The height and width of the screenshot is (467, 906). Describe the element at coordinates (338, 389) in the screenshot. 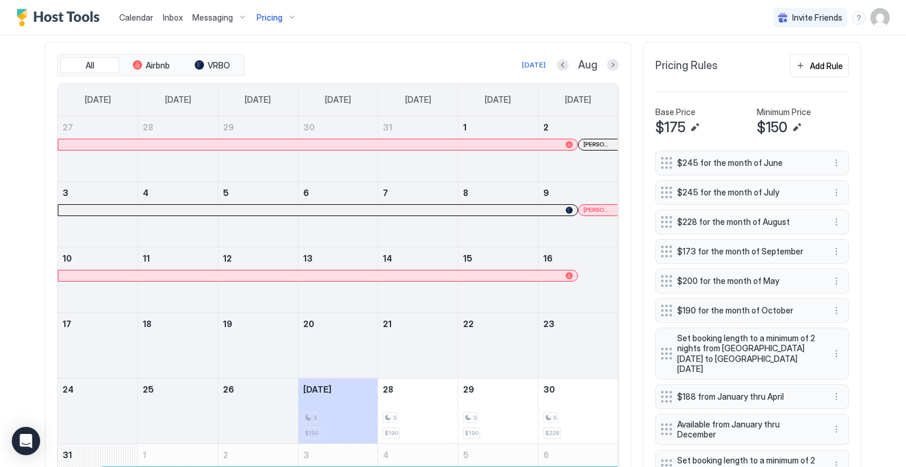

I see `a: August 27, 2025` at that location.